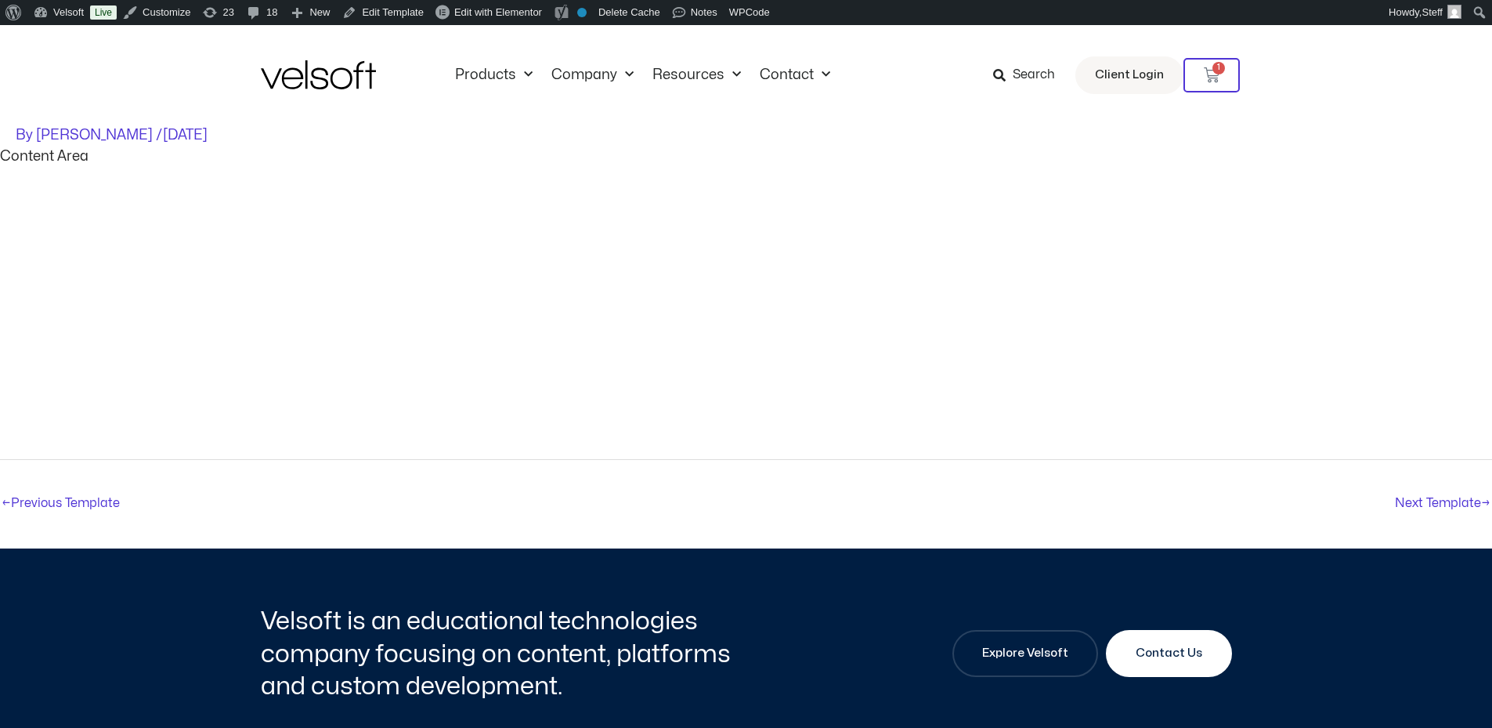 This screenshot has height=728, width=1492. I want to click on h2: Velsoft is an educational technologies company focusing on content, platforms and custom developm..., so click(501, 653).